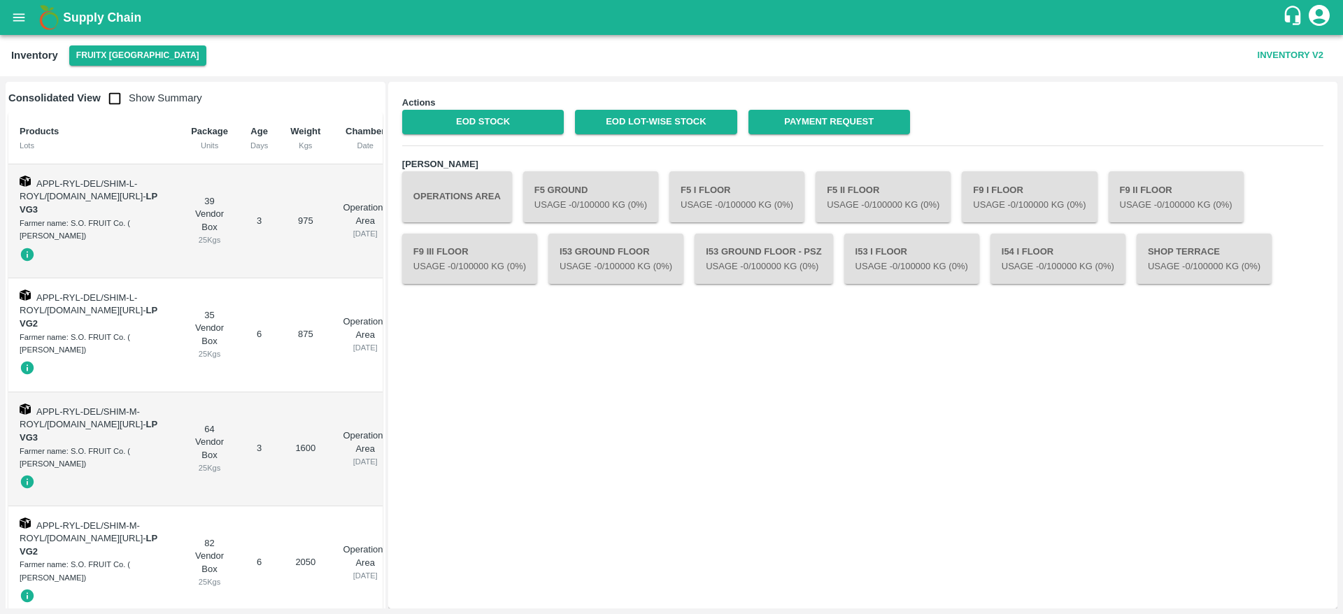 The height and width of the screenshot is (614, 1343). What do you see at coordinates (305, 145) in the screenshot?
I see `div: Kgs` at bounding box center [305, 145].